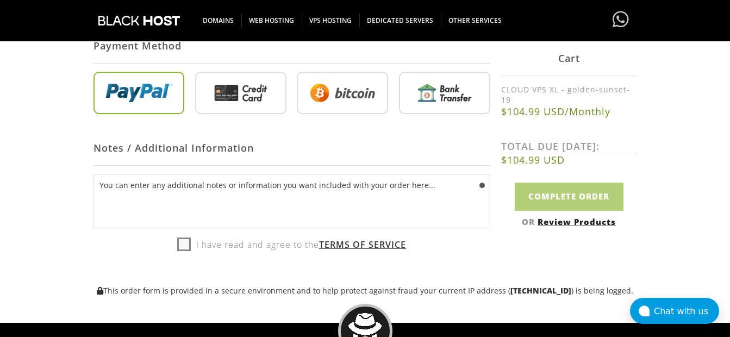 This screenshot has width=730, height=337. Describe the element at coordinates (445, 93) in the screenshot. I see `img: Bank%20Transfer.png` at that location.